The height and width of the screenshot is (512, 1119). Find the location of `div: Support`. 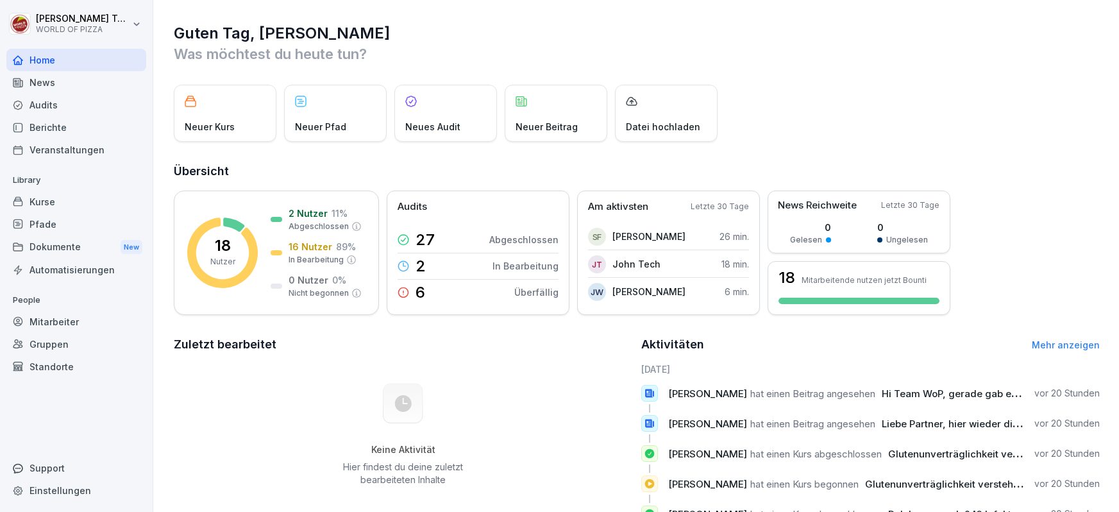

div: Support is located at coordinates (76, 468).